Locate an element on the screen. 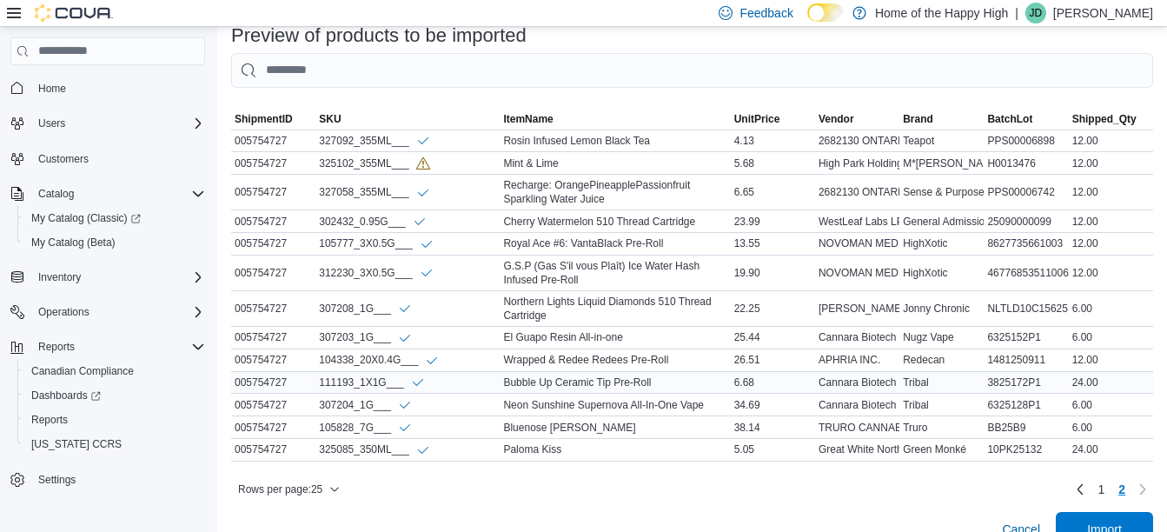 The width and height of the screenshot is (1167, 532). div: PPS00006742 is located at coordinates (1026, 192).